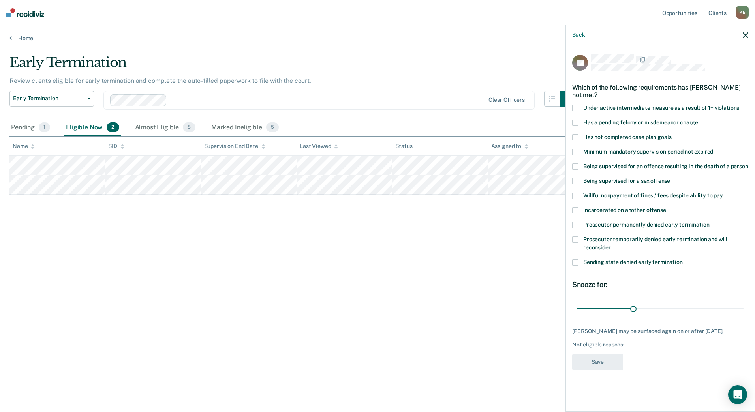 The image size is (755, 412). Describe the element at coordinates (633, 262) in the screenshot. I see `span: Sending state denied early termination` at that location.